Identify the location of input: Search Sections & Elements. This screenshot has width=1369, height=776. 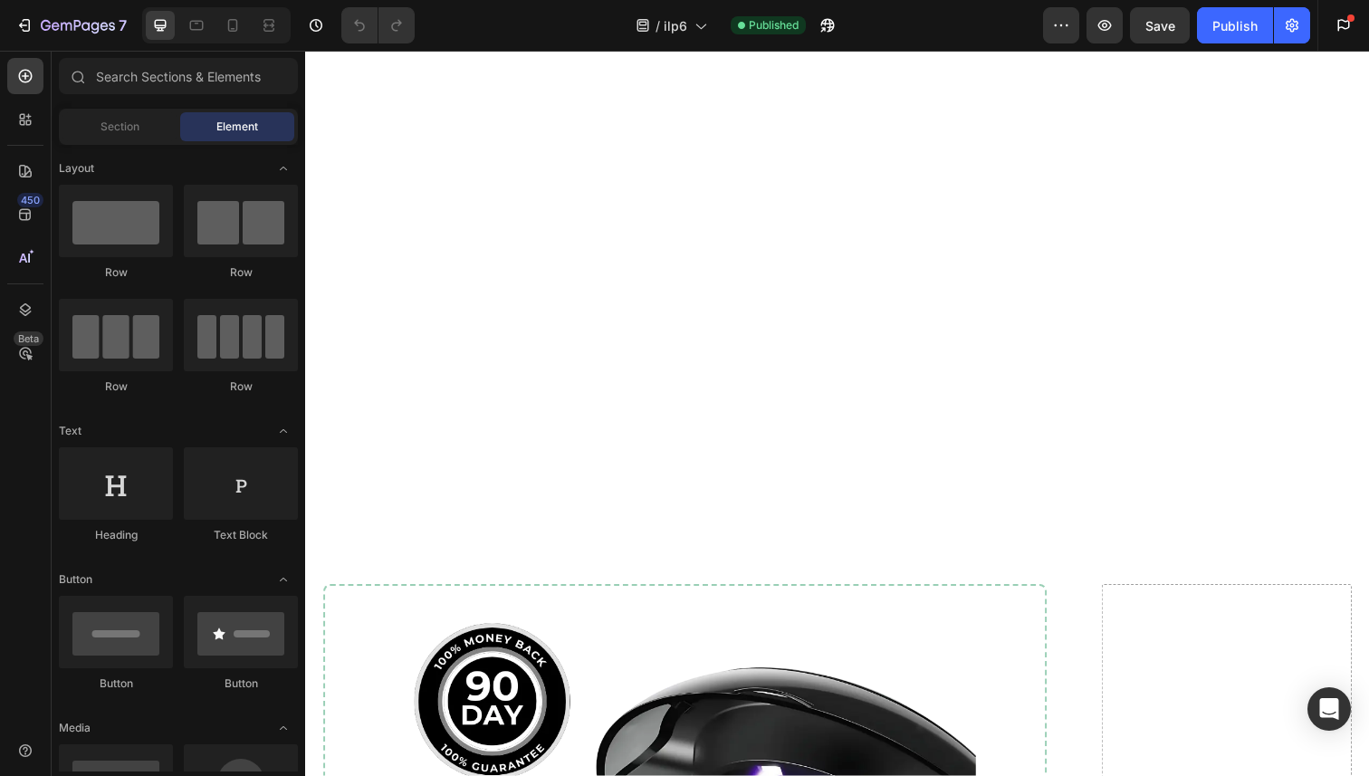
(178, 76).